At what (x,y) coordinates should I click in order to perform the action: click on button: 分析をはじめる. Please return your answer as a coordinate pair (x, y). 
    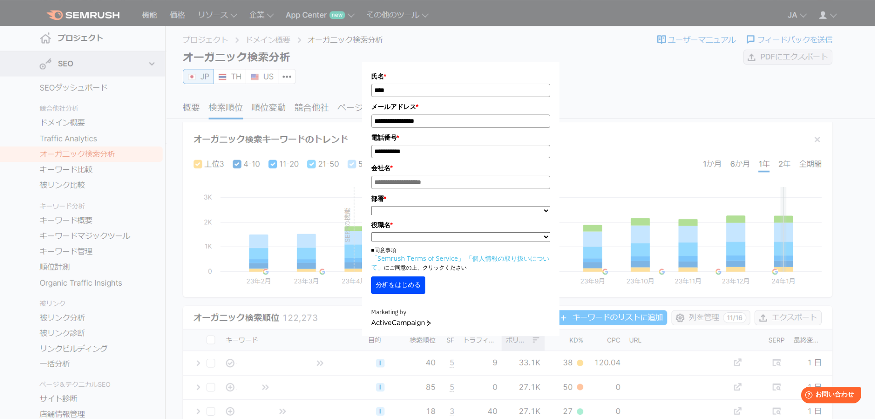
    Looking at the image, I should click on (398, 285).